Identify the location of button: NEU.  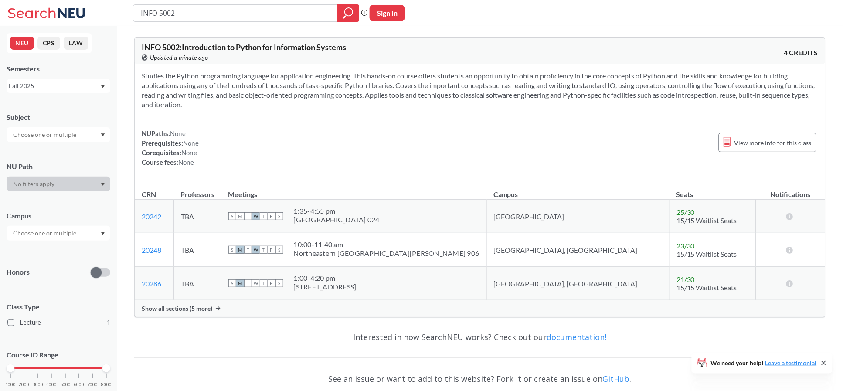
(22, 43).